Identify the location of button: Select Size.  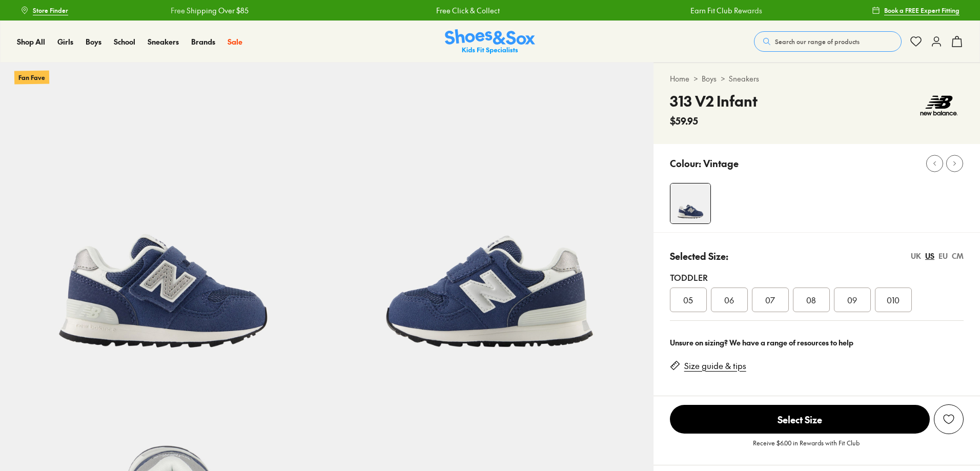
(800, 419).